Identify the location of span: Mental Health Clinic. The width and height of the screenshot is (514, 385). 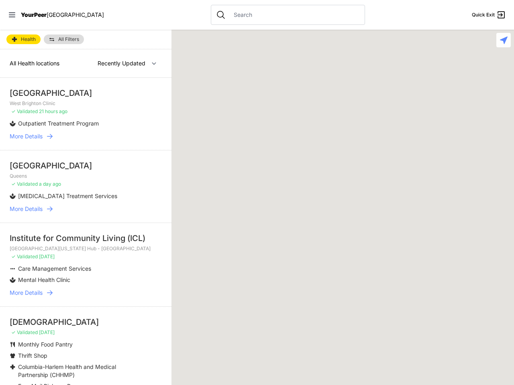
(44, 280).